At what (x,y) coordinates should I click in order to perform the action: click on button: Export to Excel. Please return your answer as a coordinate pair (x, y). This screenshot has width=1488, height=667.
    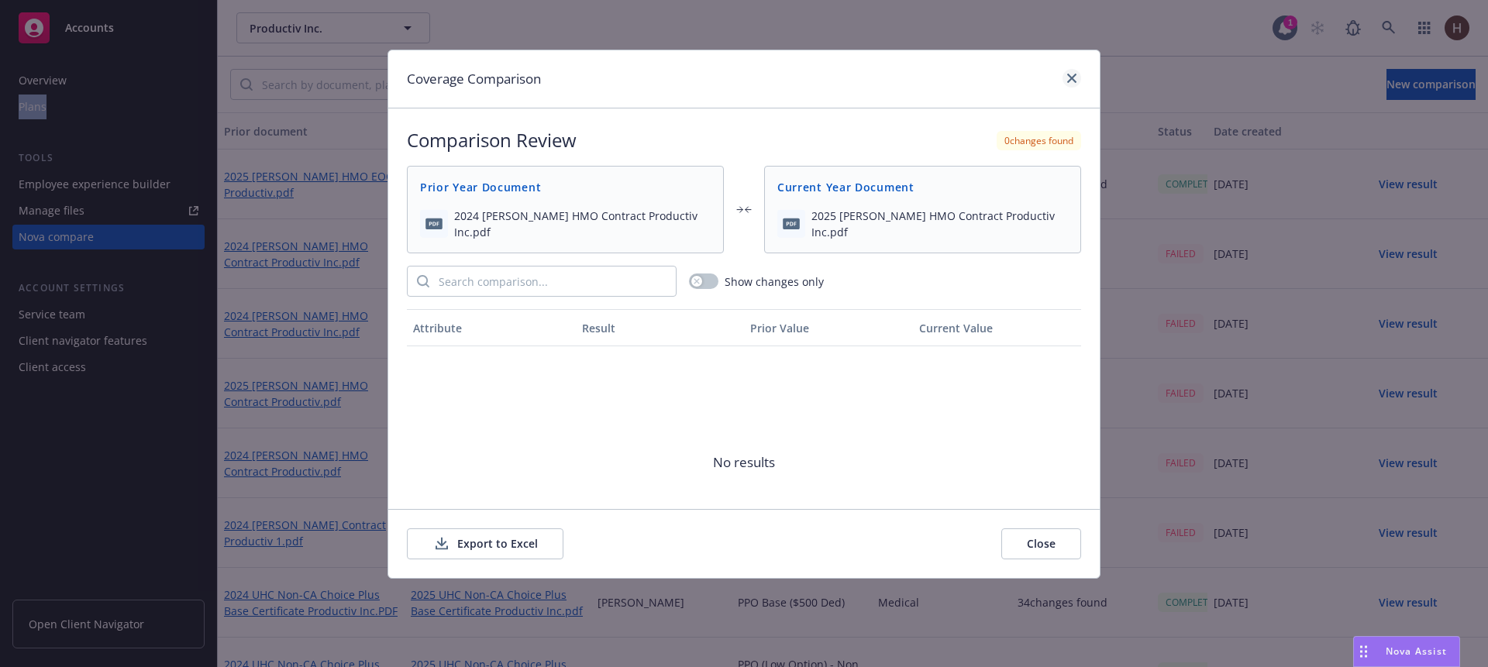
    Looking at the image, I should click on (485, 544).